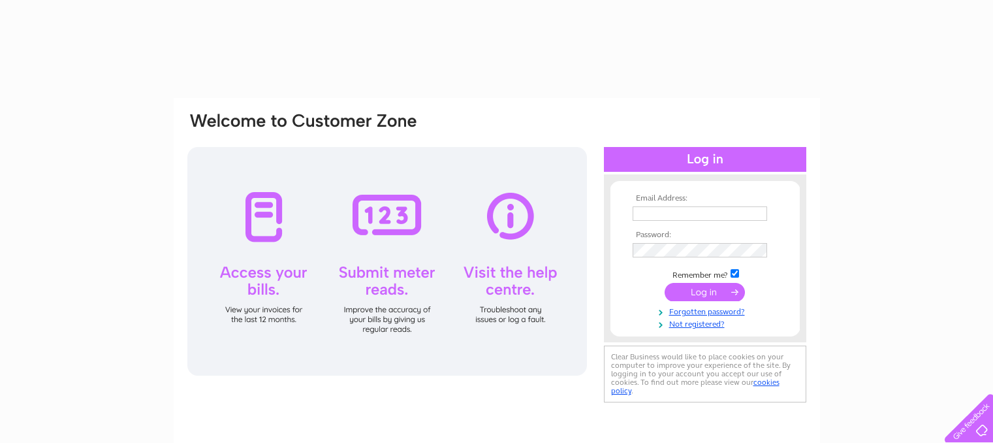 Image resolution: width=993 pixels, height=443 pixels. I want to click on td: Remember me?, so click(705, 274).